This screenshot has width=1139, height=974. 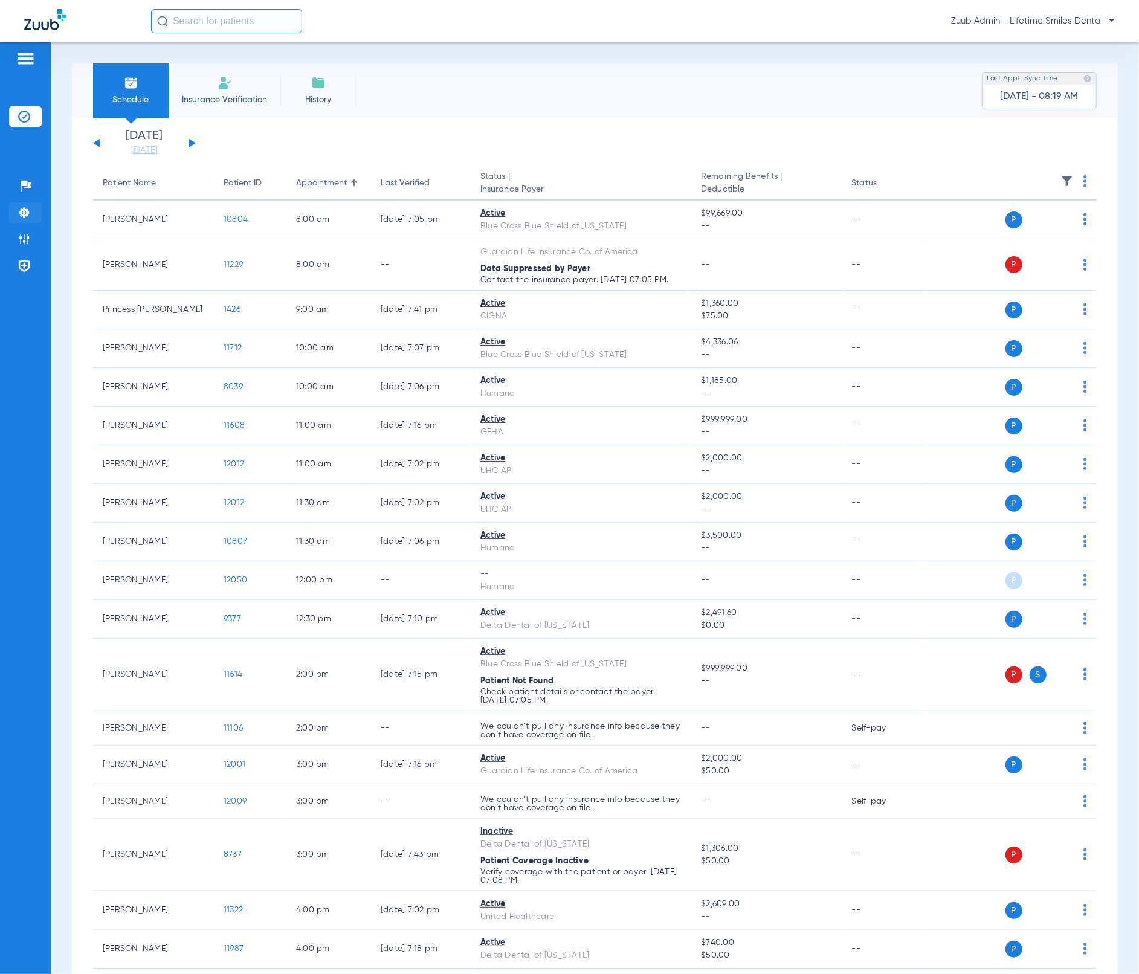 I want to click on span: 1426, so click(x=232, y=309).